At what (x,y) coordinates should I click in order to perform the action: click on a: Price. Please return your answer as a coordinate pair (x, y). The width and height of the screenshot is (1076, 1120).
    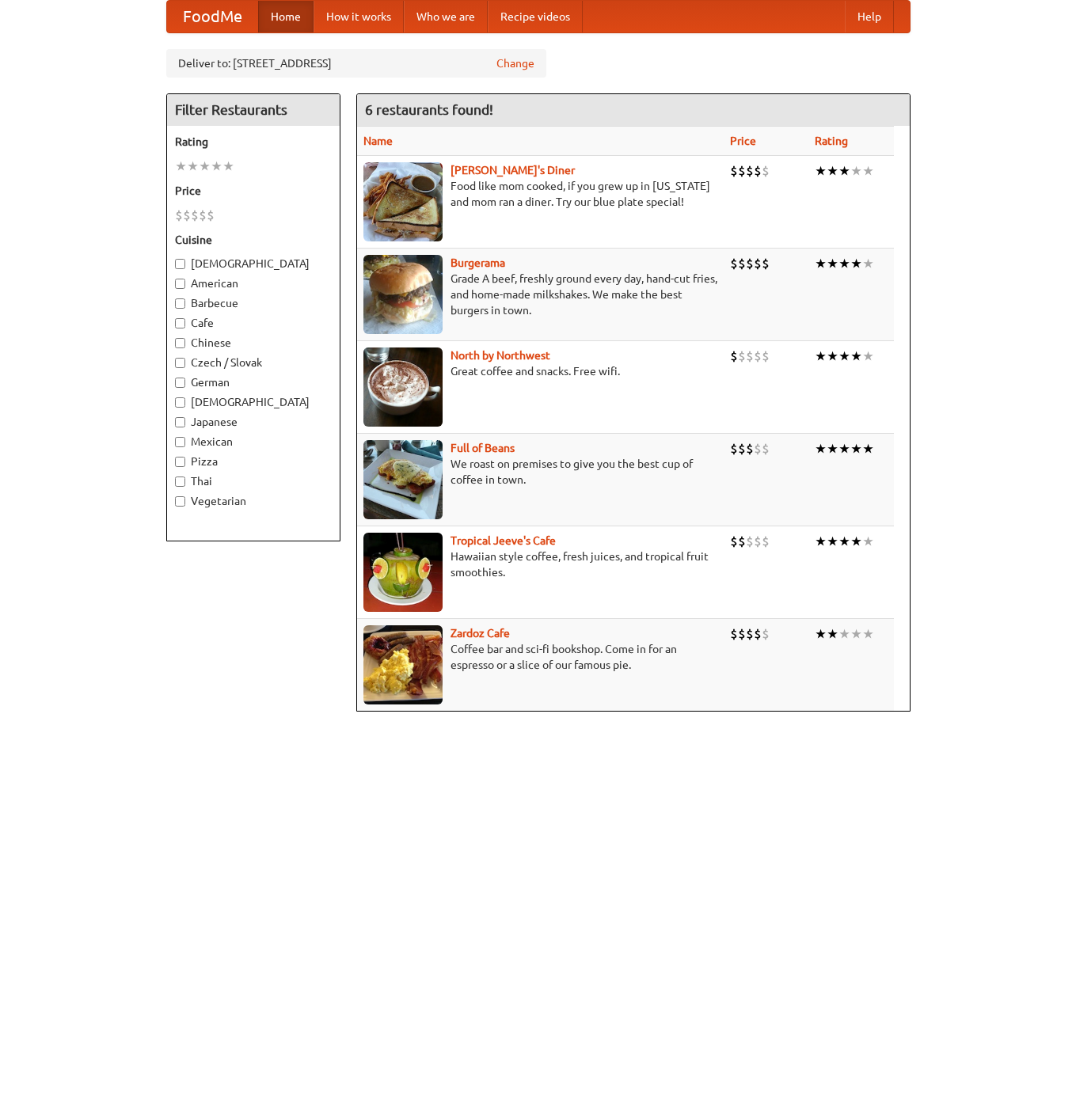
    Looking at the image, I should click on (742, 141).